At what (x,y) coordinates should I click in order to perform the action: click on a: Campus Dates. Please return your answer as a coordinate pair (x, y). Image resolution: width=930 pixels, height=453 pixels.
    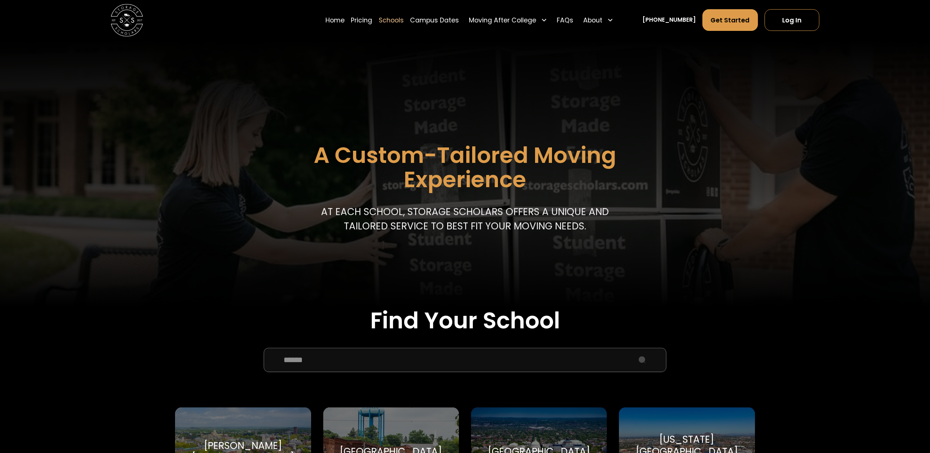
    Looking at the image, I should click on (434, 20).